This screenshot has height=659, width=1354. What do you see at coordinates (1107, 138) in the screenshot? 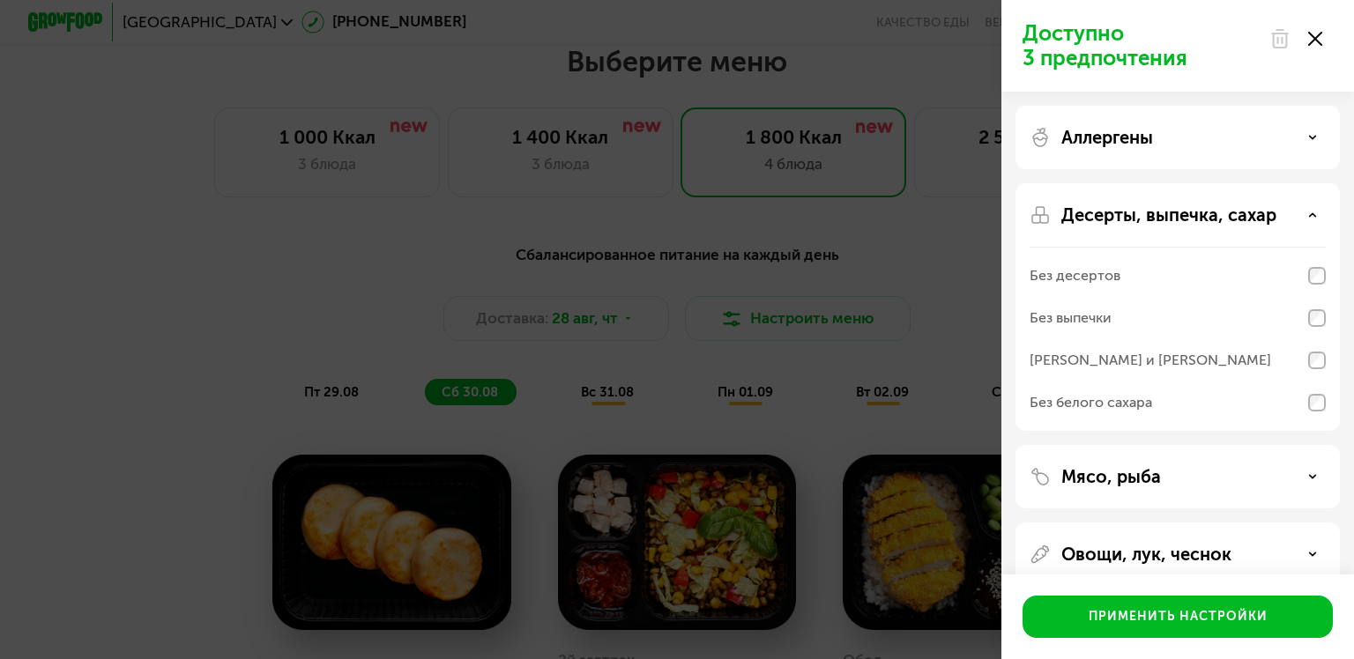
I see `p: Аллергены` at bounding box center [1107, 138].